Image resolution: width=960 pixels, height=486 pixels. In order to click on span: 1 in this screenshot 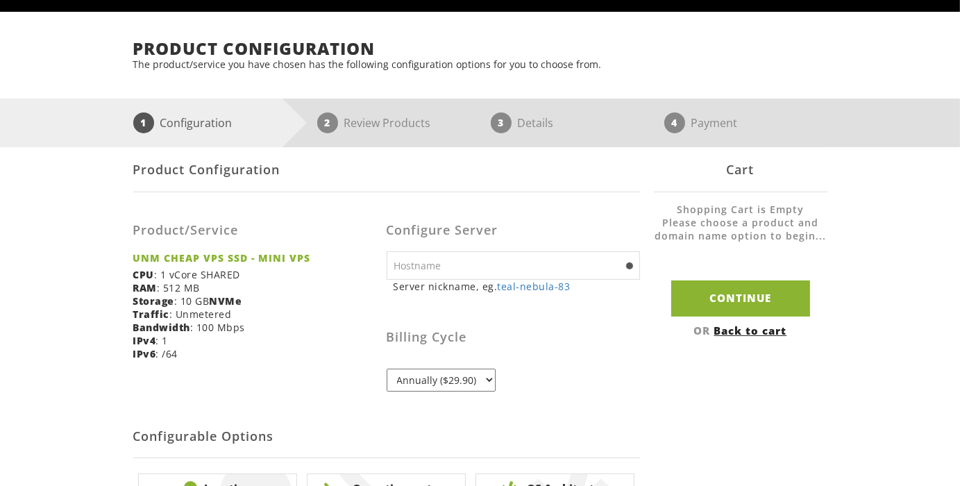, I will do `click(144, 123)`.